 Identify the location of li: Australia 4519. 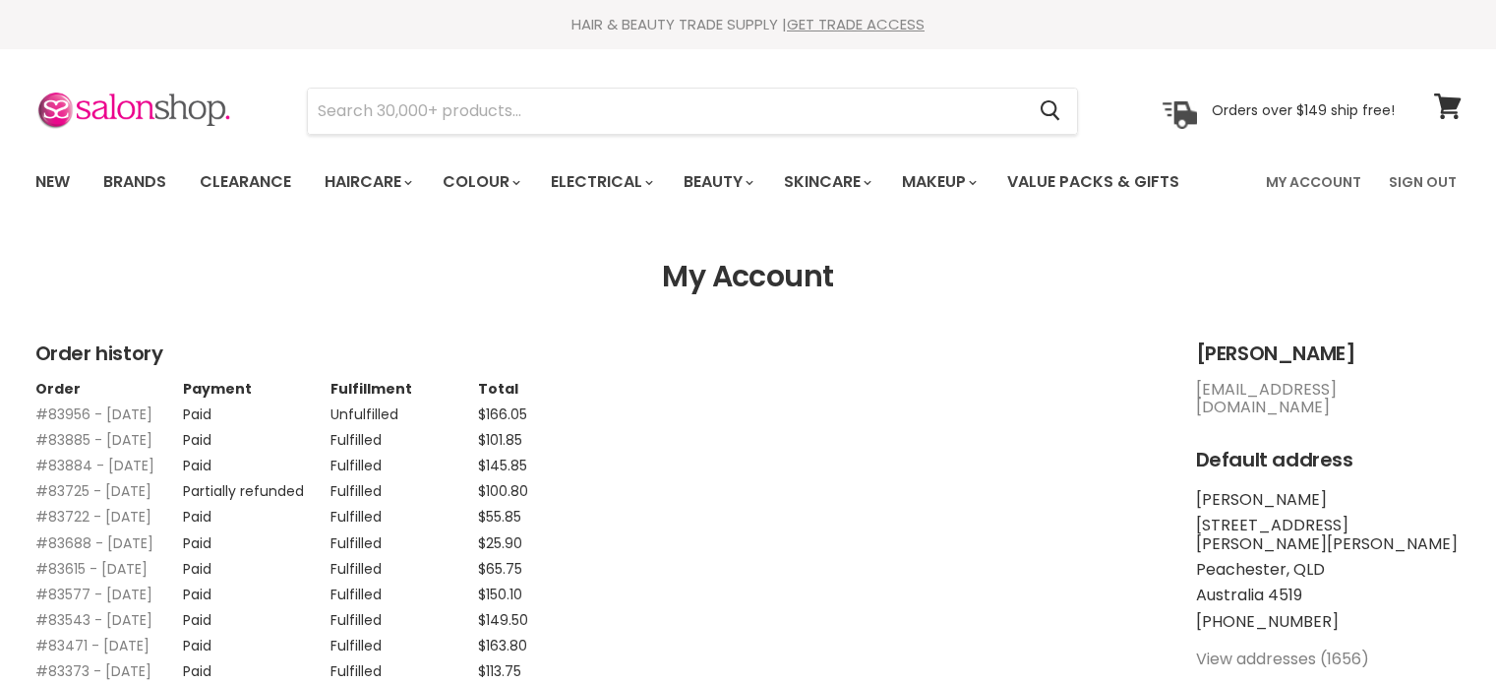
(1329, 595).